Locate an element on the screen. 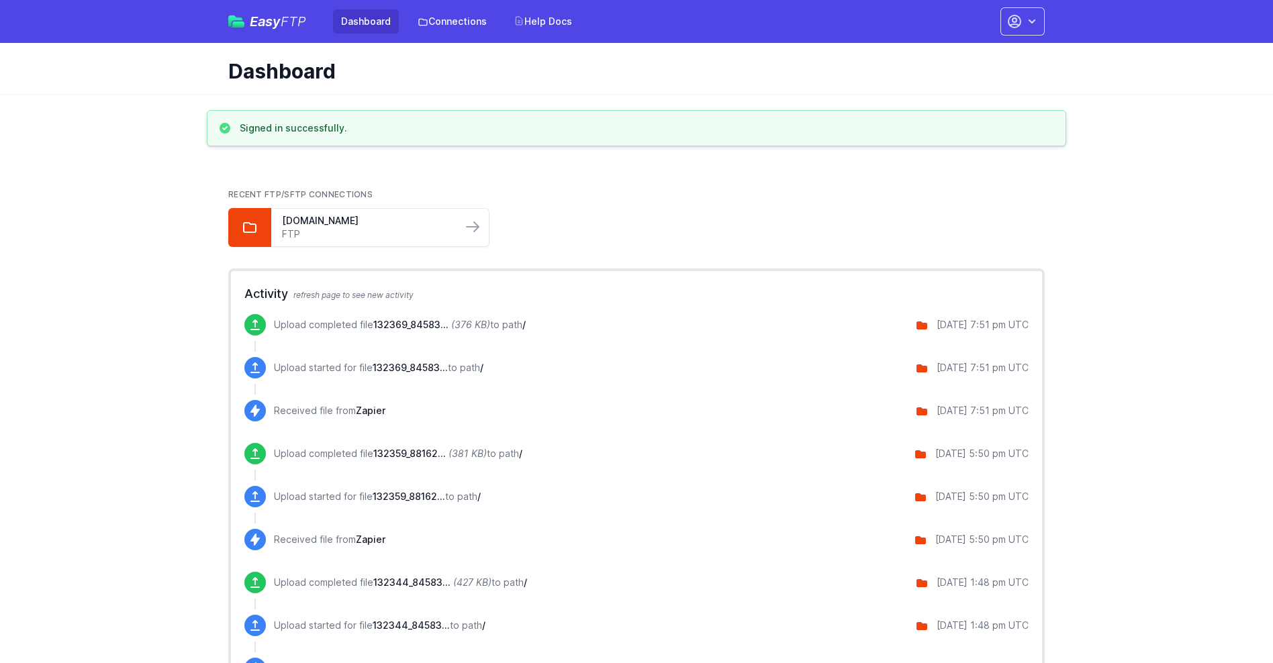 Image resolution: width=1273 pixels, height=663 pixels. h2: Recent FTP/SFTP Connections is located at coordinates (636, 195).